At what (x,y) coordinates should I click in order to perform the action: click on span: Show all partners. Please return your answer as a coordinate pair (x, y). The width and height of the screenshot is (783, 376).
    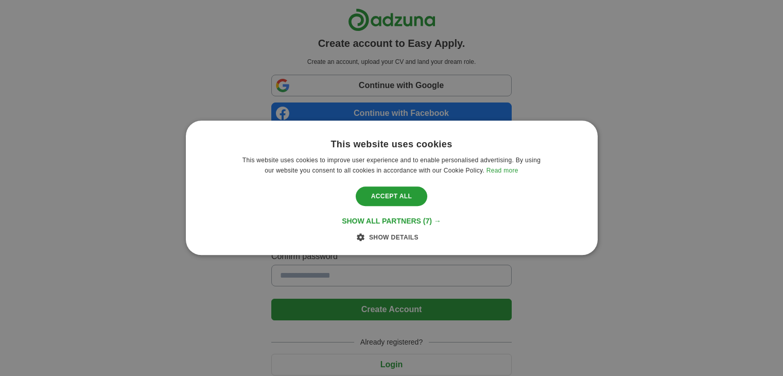
    Looking at the image, I should click on (381, 221).